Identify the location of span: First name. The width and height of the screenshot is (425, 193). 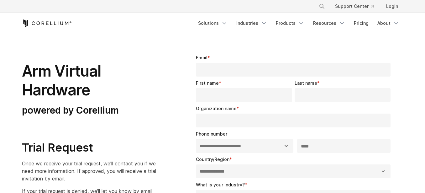
(207, 83).